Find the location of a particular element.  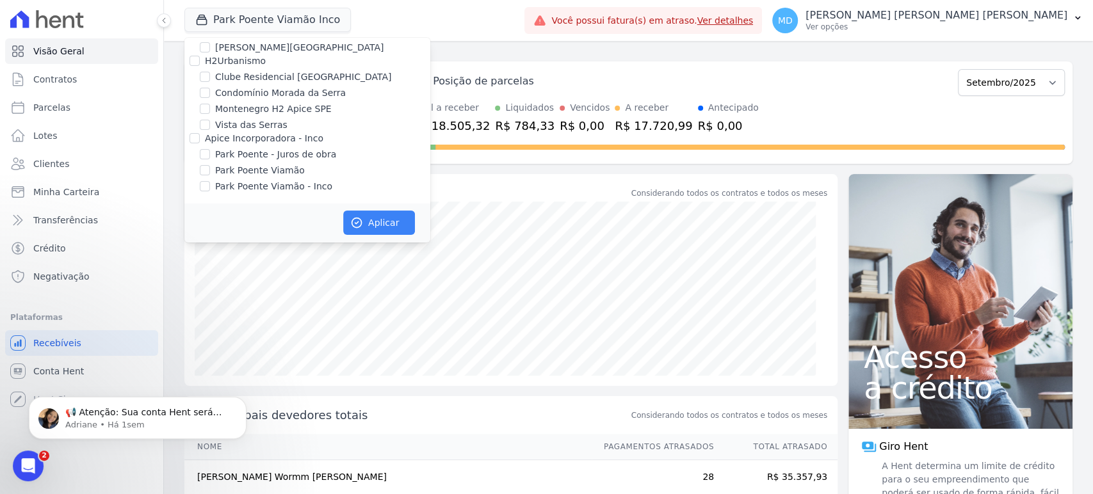

div: A receber is located at coordinates (647, 108).